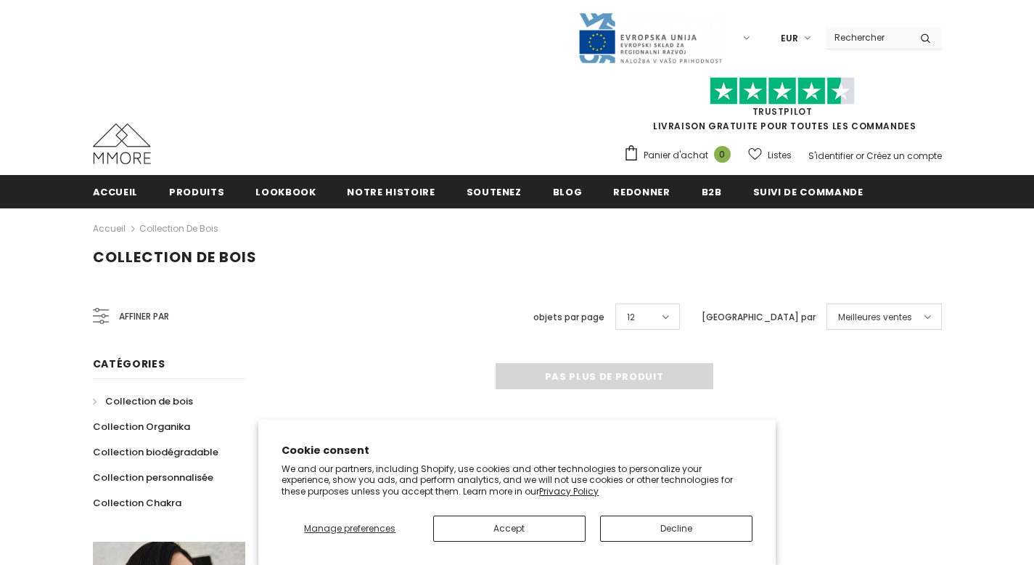  Describe the element at coordinates (142, 426) in the screenshot. I see `span: Collection Organika` at that location.